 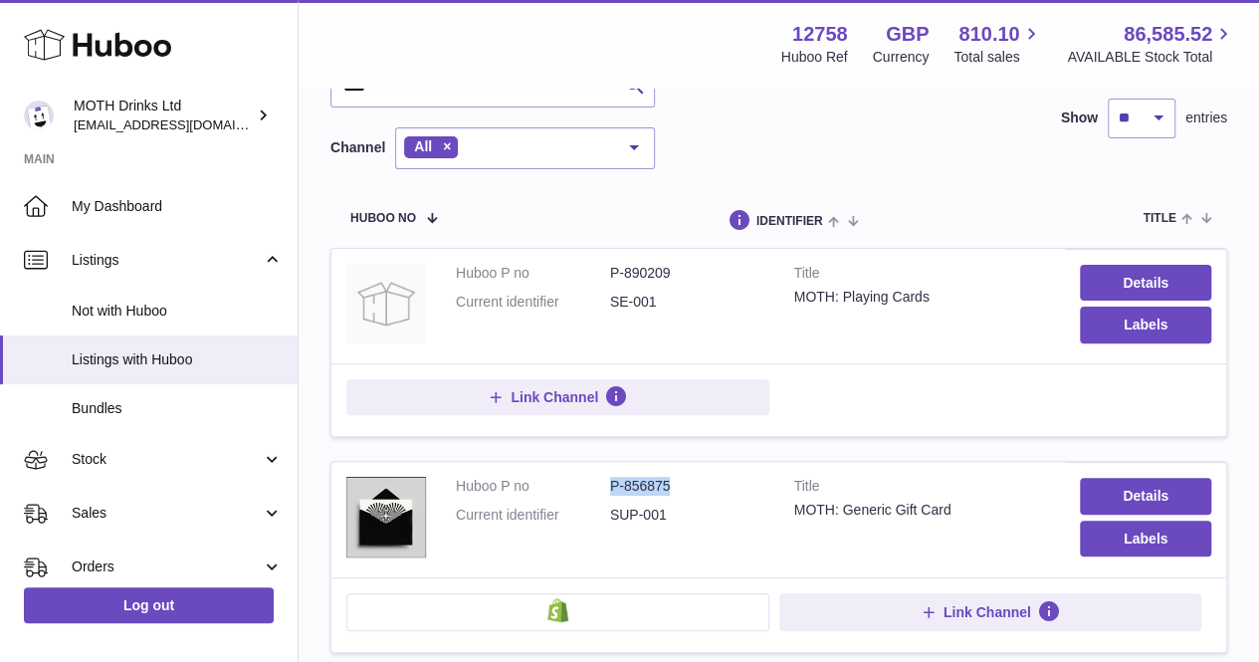 What do you see at coordinates (166, 459) in the screenshot?
I see `span: Stock` at bounding box center [166, 459].